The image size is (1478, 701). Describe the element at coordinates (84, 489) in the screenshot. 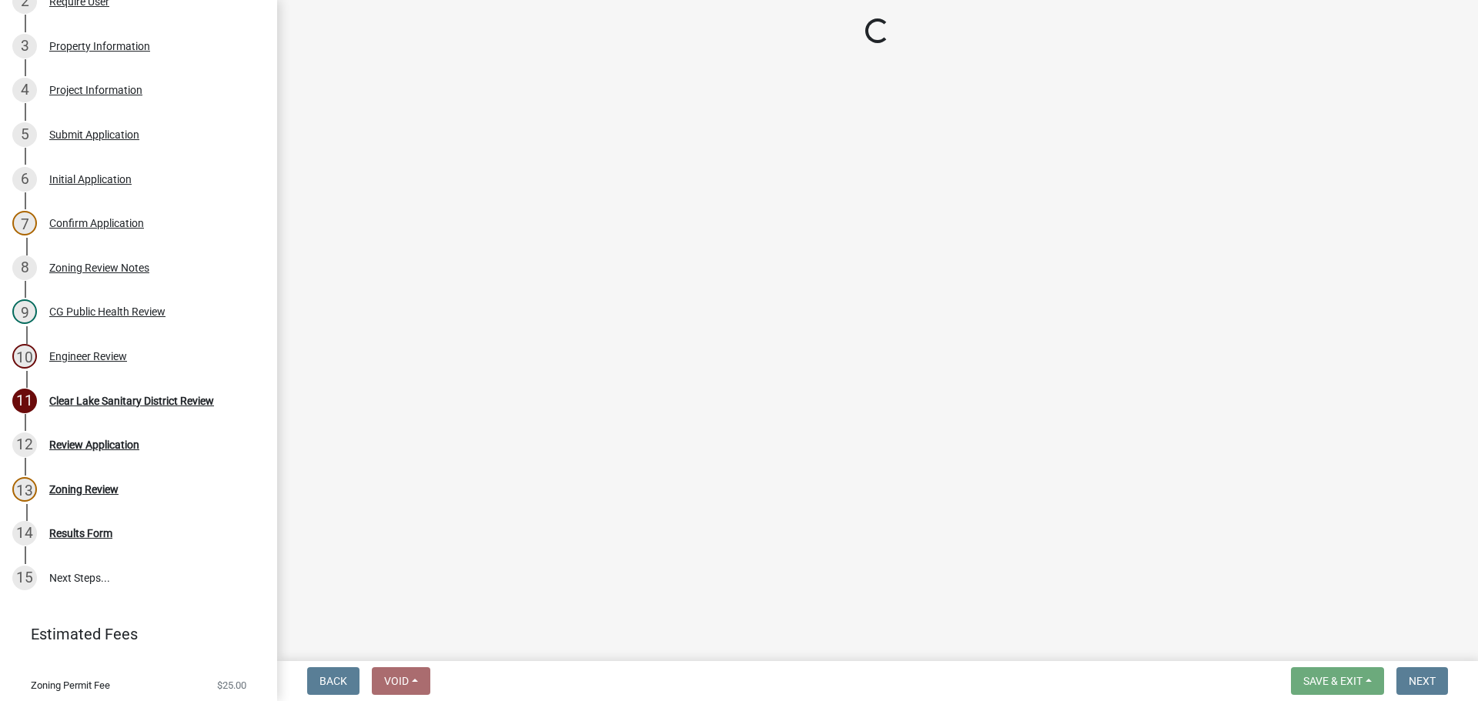

I see `div: Zoning Review` at that location.